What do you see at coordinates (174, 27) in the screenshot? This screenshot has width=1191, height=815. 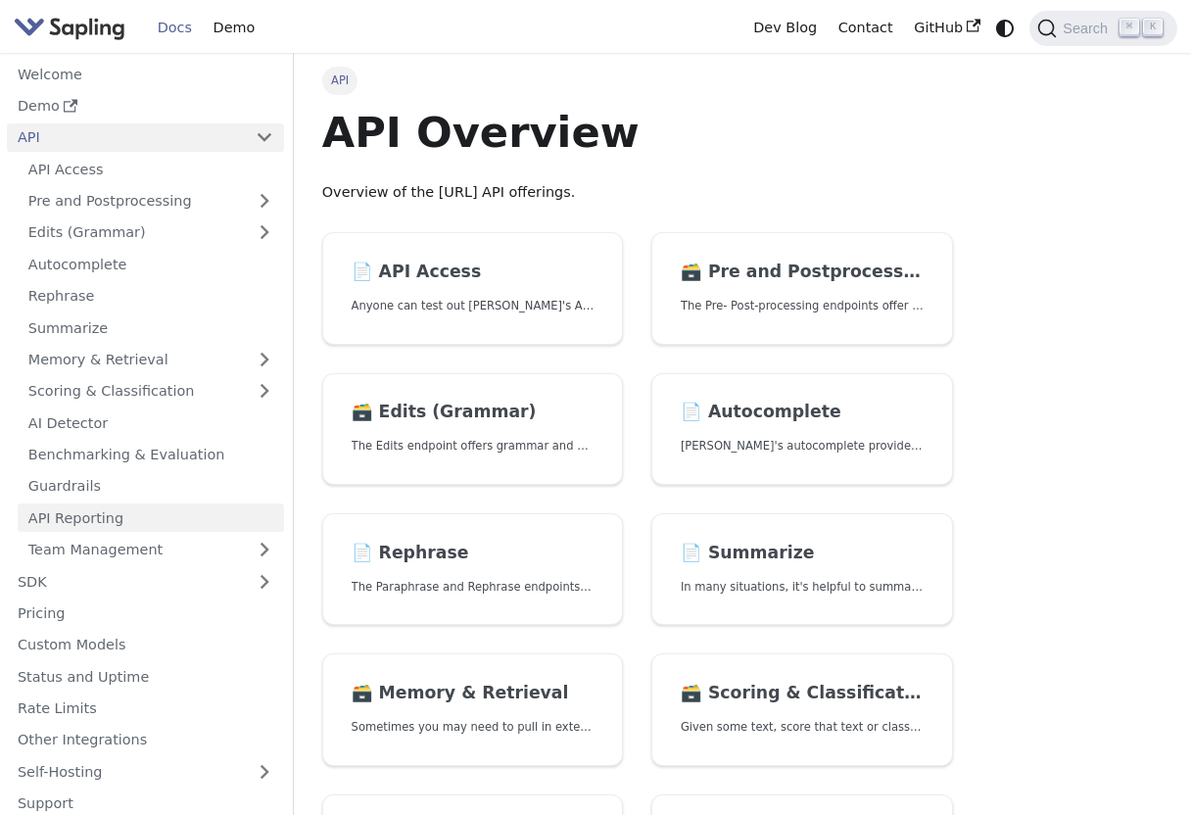 I see `a: Docs` at bounding box center [174, 27].